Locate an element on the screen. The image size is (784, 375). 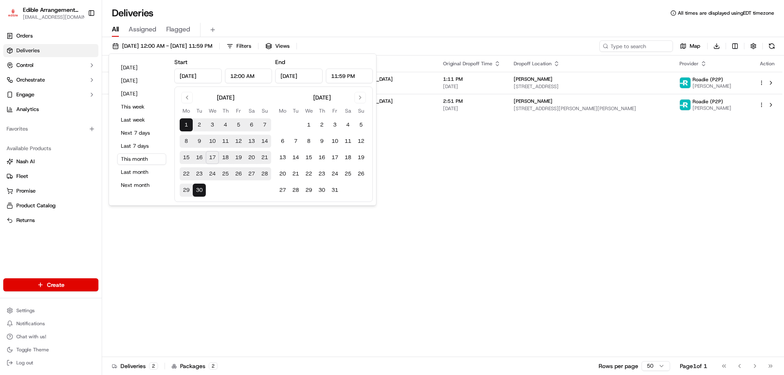
span: Original Dropoff Time is located at coordinates (467, 64).